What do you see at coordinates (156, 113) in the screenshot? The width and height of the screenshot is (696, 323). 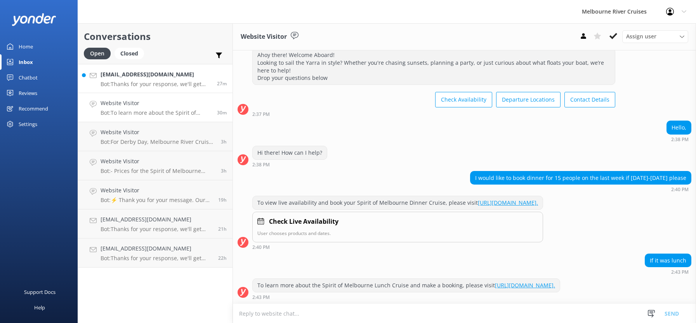 I see `p: Bot: To learn more about the Spirit of Melbourne Lunch Cruise and make a booking, please visit [U...` at bounding box center [156, 113].